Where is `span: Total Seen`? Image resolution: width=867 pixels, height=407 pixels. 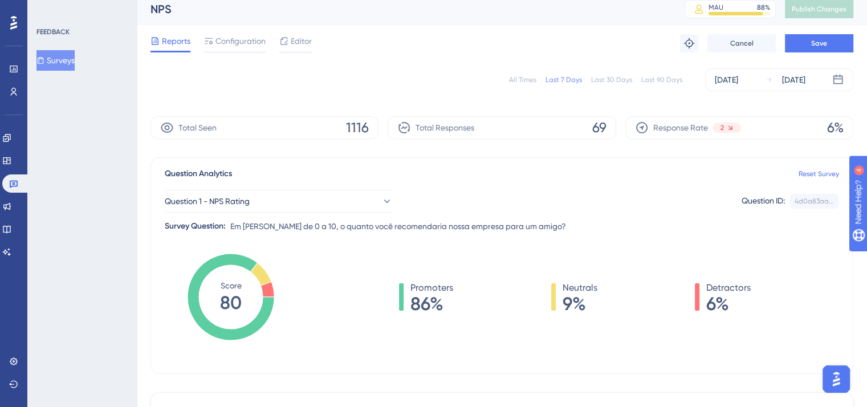
span: Total Seen is located at coordinates (197, 128).